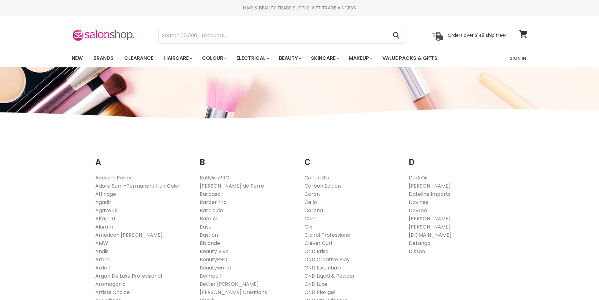 This screenshot has width=599, height=300. What do you see at coordinates (213, 259) in the screenshot?
I see `a: BeautyPRO` at bounding box center [213, 259].